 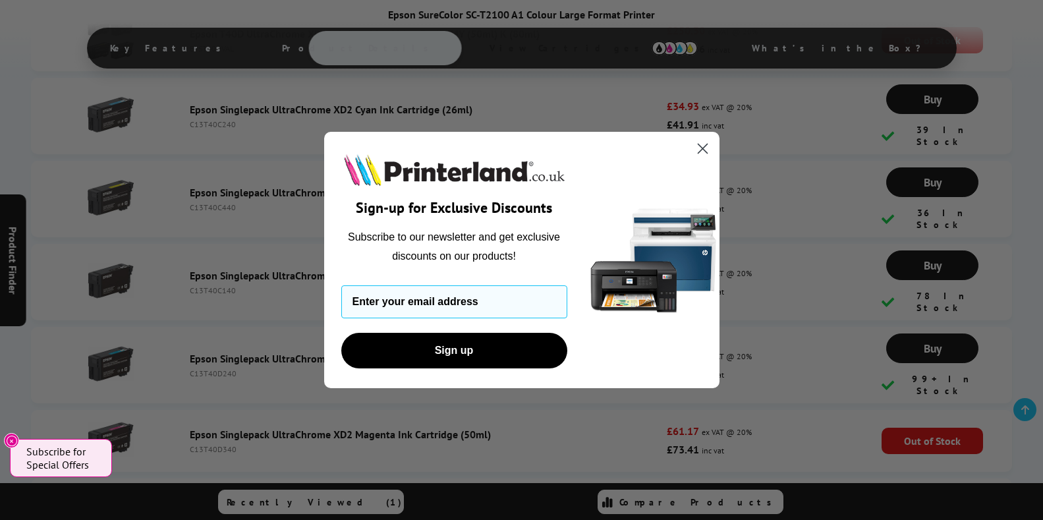 What do you see at coordinates (11, 440) in the screenshot?
I see `button: Close` at bounding box center [11, 440].